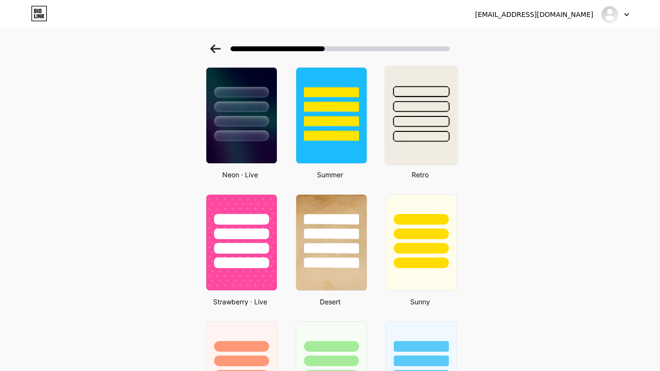 The image size is (660, 371). What do you see at coordinates (330, 174) in the screenshot?
I see `div: Summer` at bounding box center [330, 174].